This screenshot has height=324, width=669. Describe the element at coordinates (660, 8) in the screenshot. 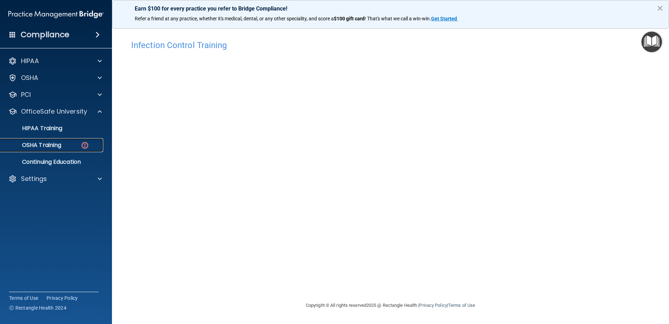

I see `button: Close` at that location.